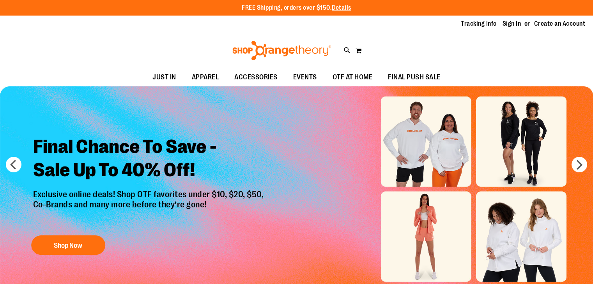 This screenshot has height=284, width=593. What do you see at coordinates (281, 51) in the screenshot?
I see `img: Shop Orangetheory` at bounding box center [281, 51].